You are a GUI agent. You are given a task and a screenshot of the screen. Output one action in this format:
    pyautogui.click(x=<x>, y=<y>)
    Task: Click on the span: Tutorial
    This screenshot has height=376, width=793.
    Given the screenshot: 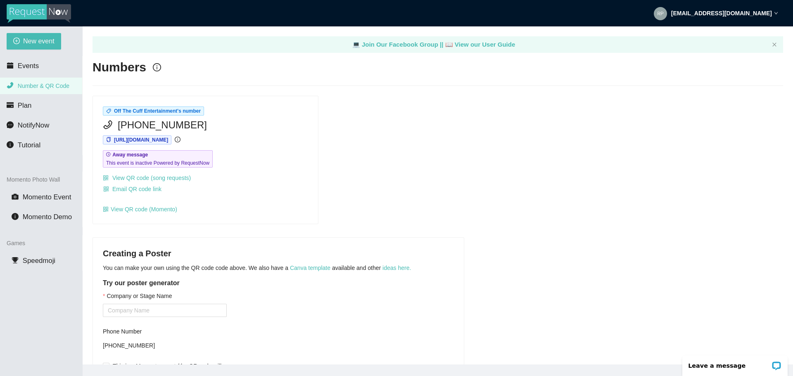 What is the action you would take?
    pyautogui.click(x=29, y=145)
    